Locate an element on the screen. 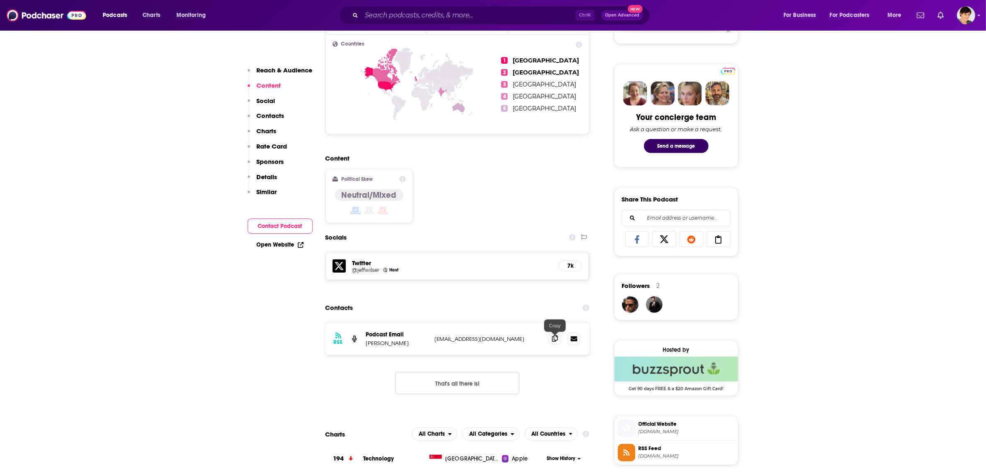 This screenshot has width=986, height=475. span: Ctrl K is located at coordinates (585, 15).